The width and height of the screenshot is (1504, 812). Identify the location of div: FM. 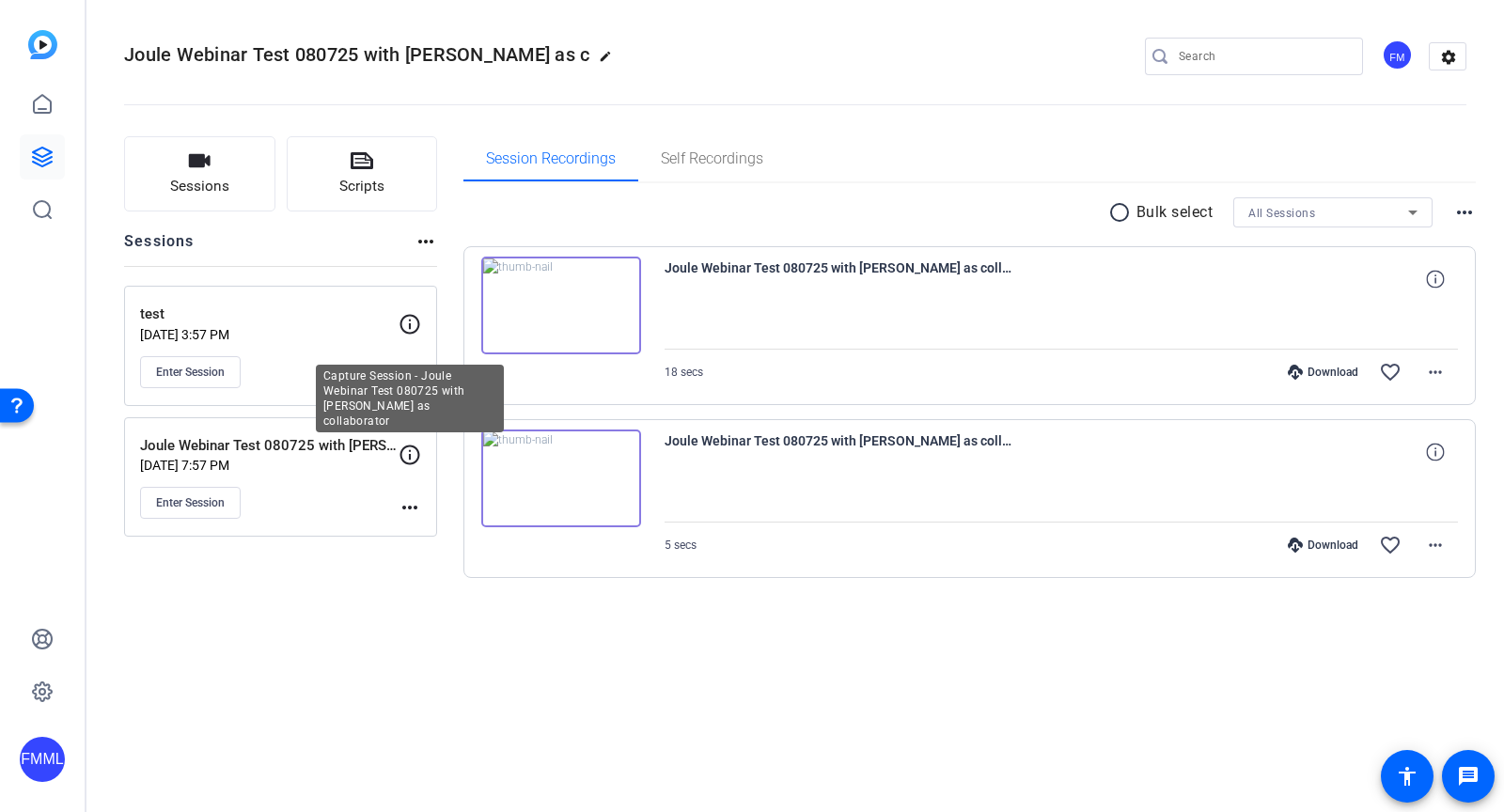
(1396, 54).